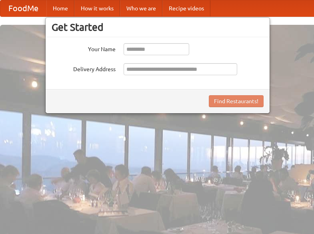 Image resolution: width=314 pixels, height=234 pixels. I want to click on a: FoodMe, so click(23, 8).